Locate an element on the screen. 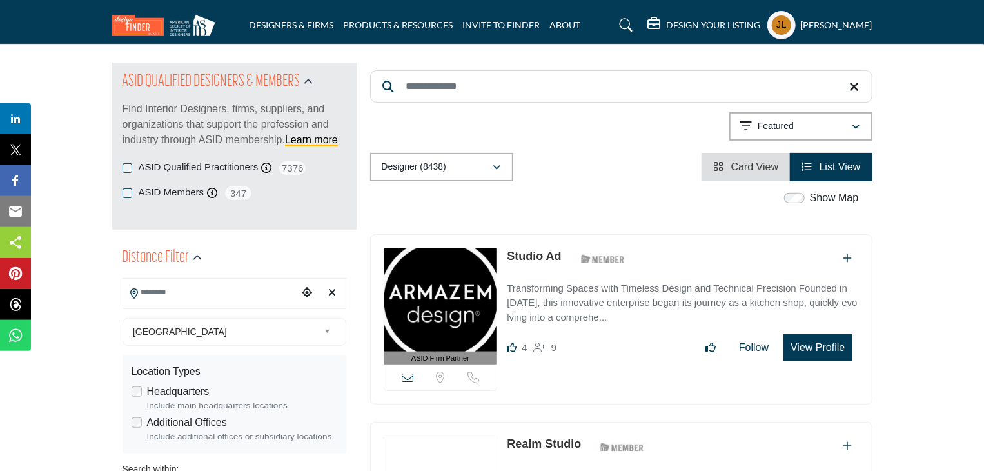  input: Search Location is located at coordinates (210, 292).